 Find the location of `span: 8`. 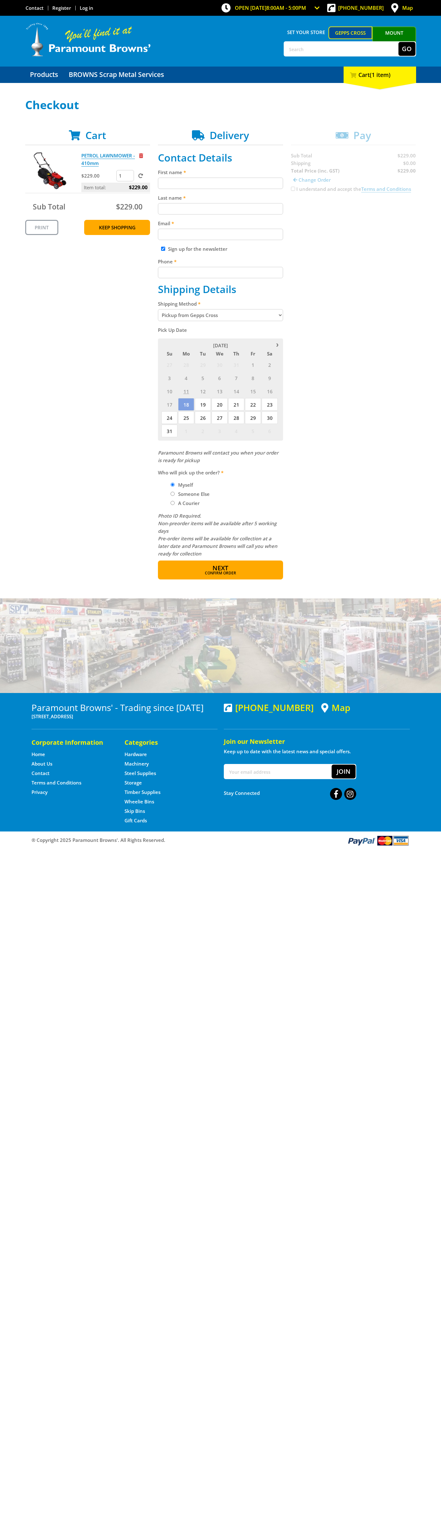

span: 8 is located at coordinates (253, 378).